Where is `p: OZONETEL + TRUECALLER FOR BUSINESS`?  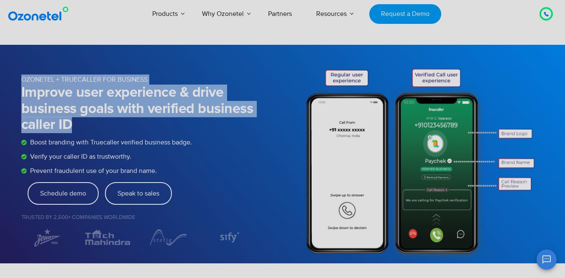 p: OZONETEL + TRUECALLER FOR BUSINESS is located at coordinates (138, 79).